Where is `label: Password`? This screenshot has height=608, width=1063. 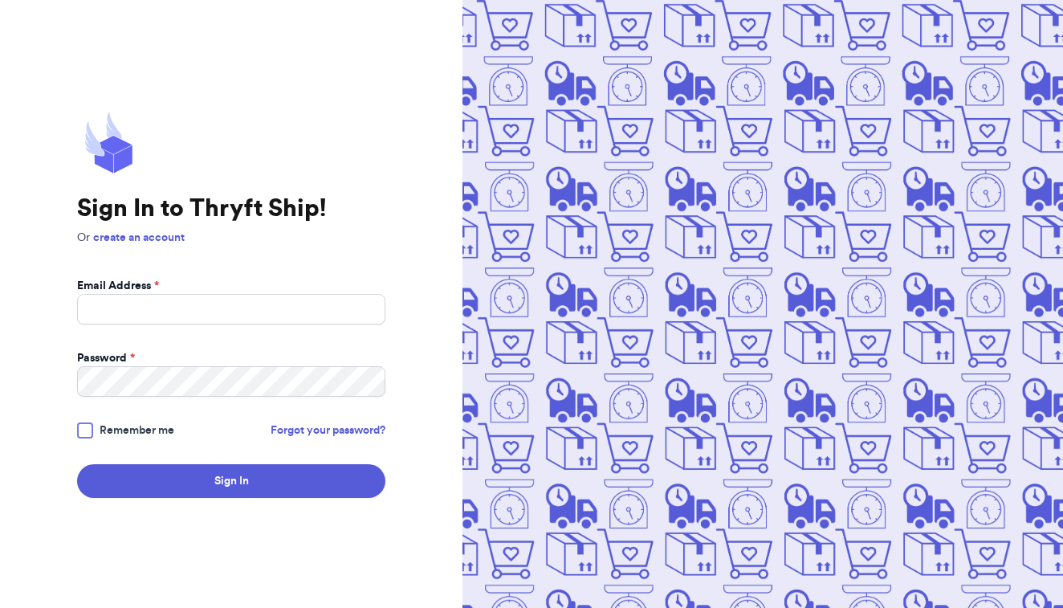
label: Password is located at coordinates (106, 358).